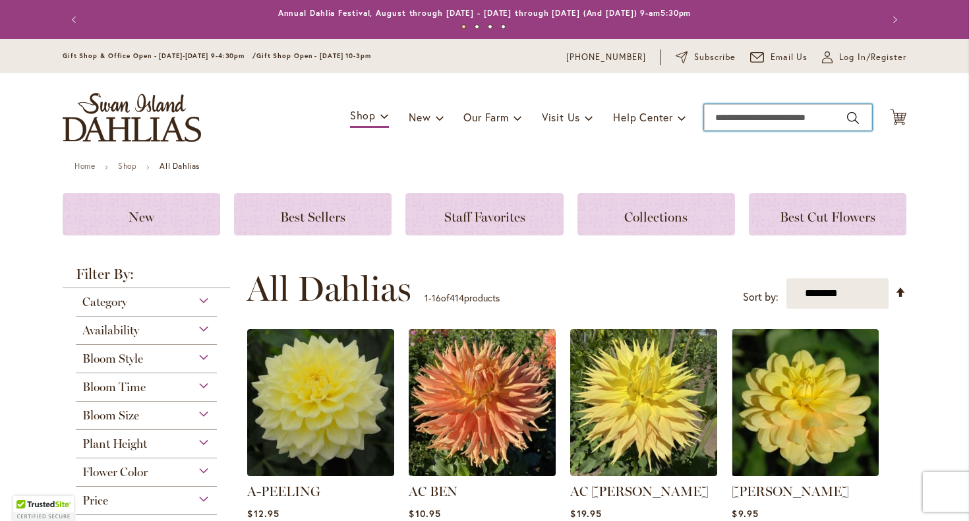  Describe the element at coordinates (320, 472) in the screenshot. I see `a: A-Peeling` at that location.